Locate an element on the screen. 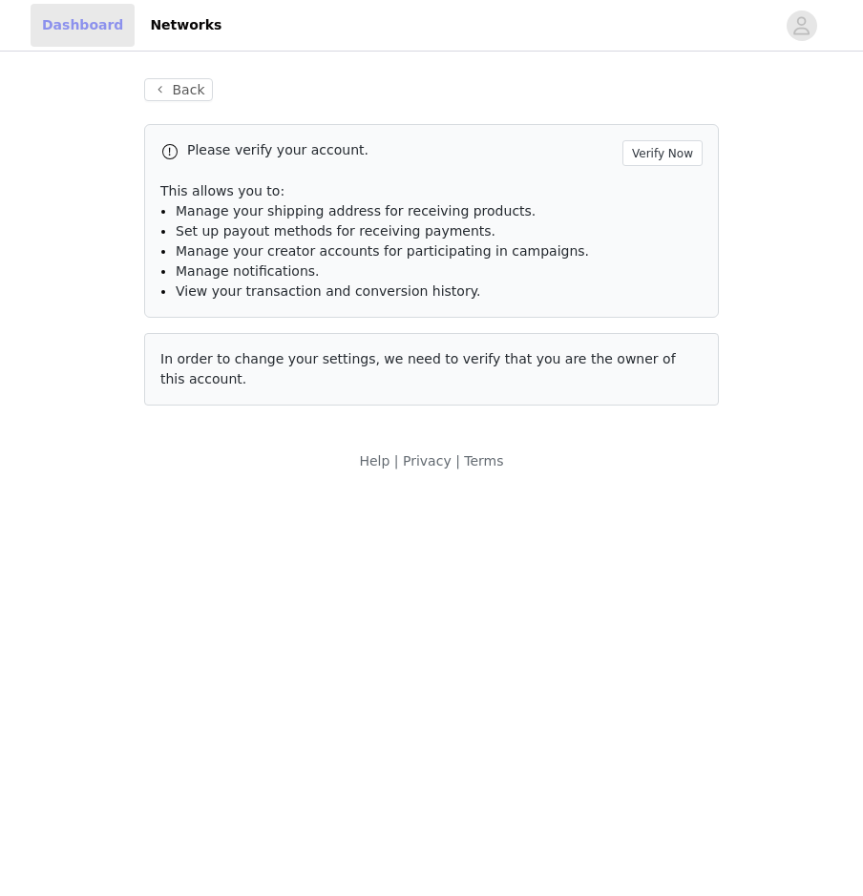 This screenshot has height=896, width=863. span: View your transaction and conversion history. is located at coordinates (327, 291).